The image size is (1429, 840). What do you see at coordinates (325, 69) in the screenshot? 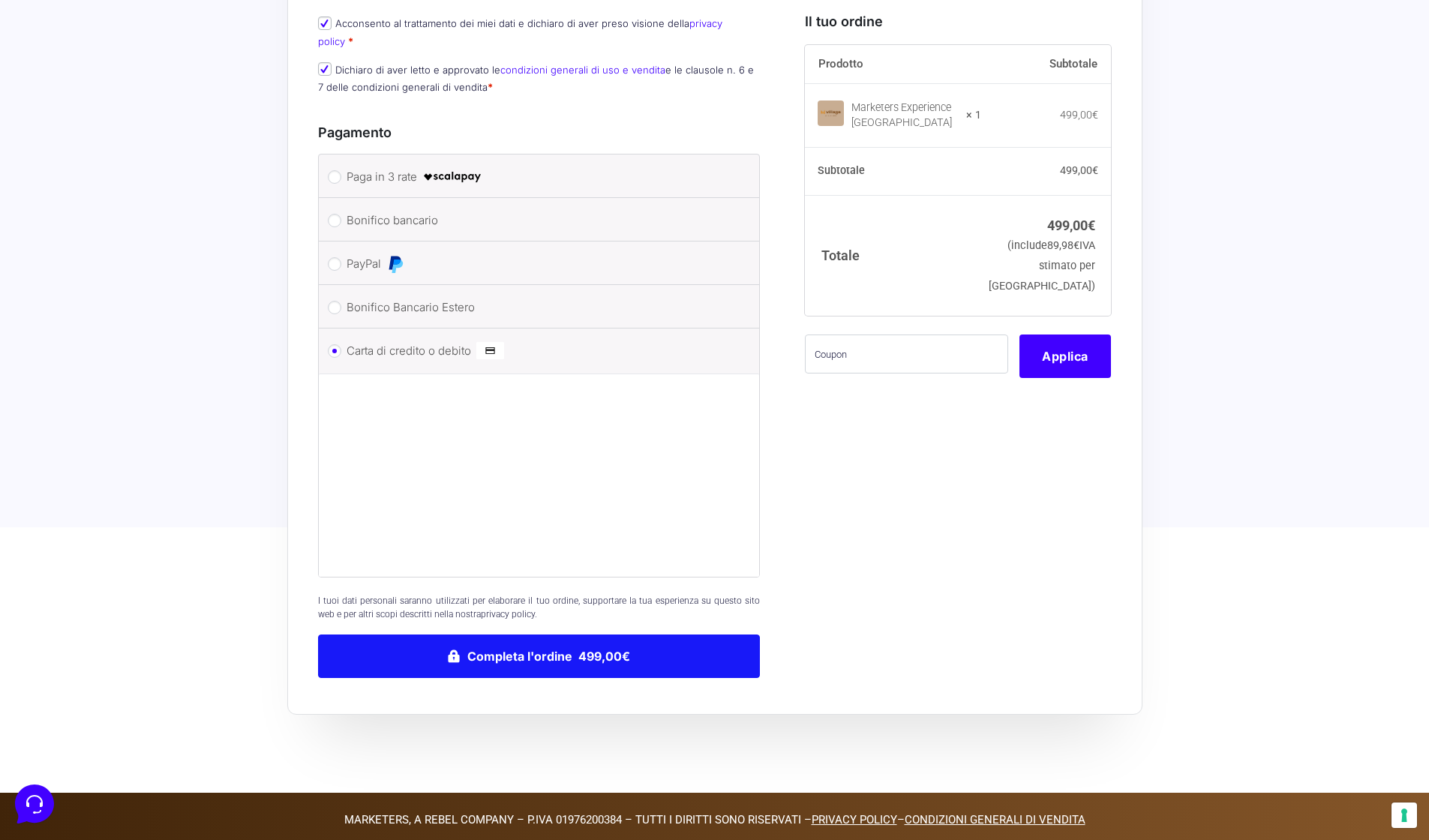
I see `input: Dichiaro di aver letto e approvato lecondizioni generali di uso e venditae le clausole n. 6 e 7 d...` at bounding box center [325, 69].